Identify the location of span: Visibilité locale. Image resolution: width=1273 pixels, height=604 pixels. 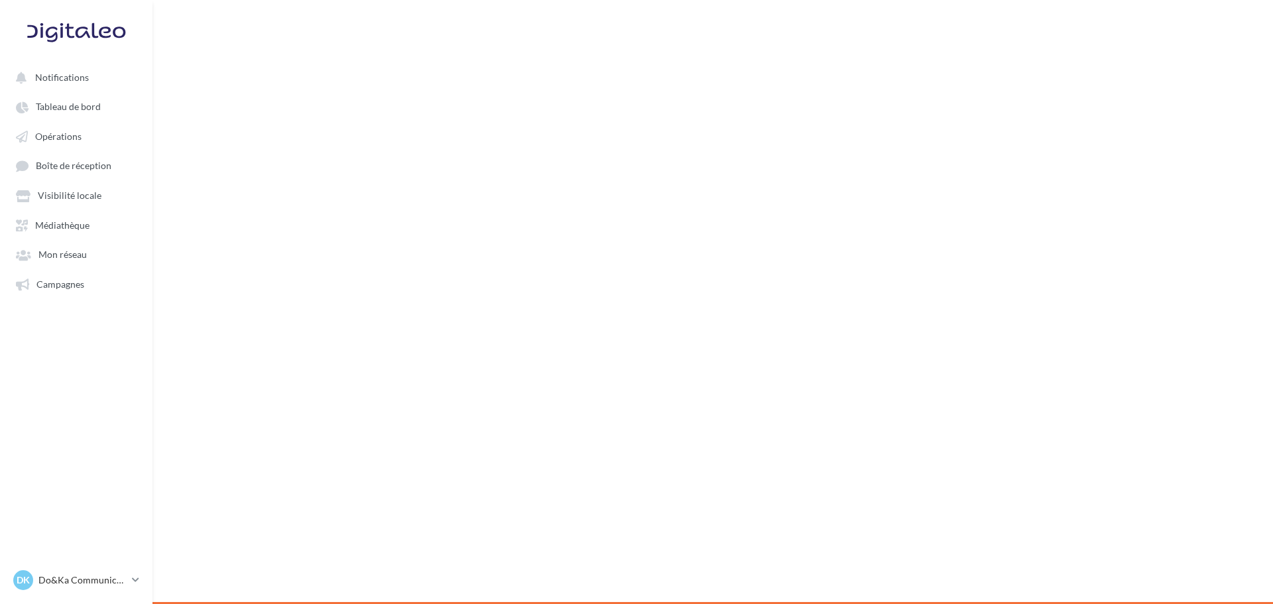
(70, 196).